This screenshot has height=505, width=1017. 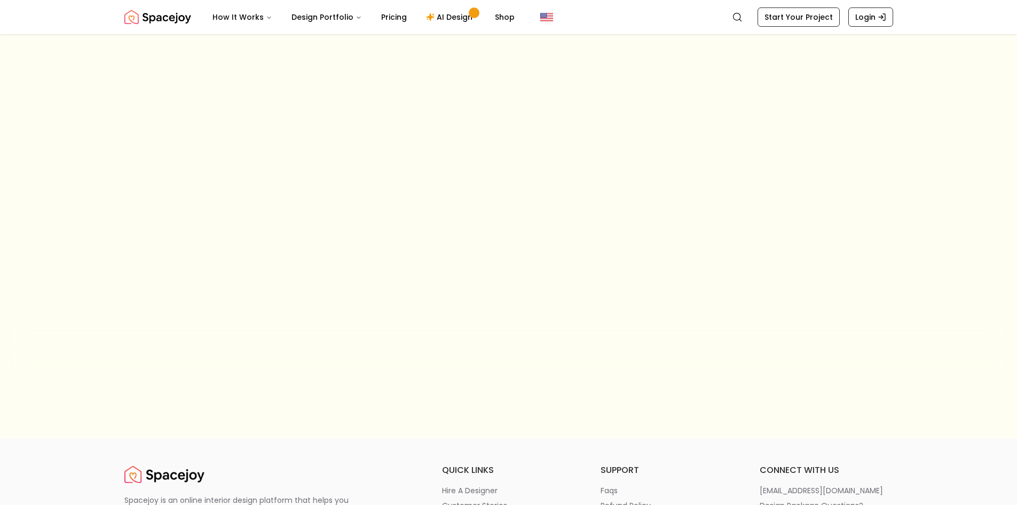 I want to click on a: faqs, so click(x=668, y=490).